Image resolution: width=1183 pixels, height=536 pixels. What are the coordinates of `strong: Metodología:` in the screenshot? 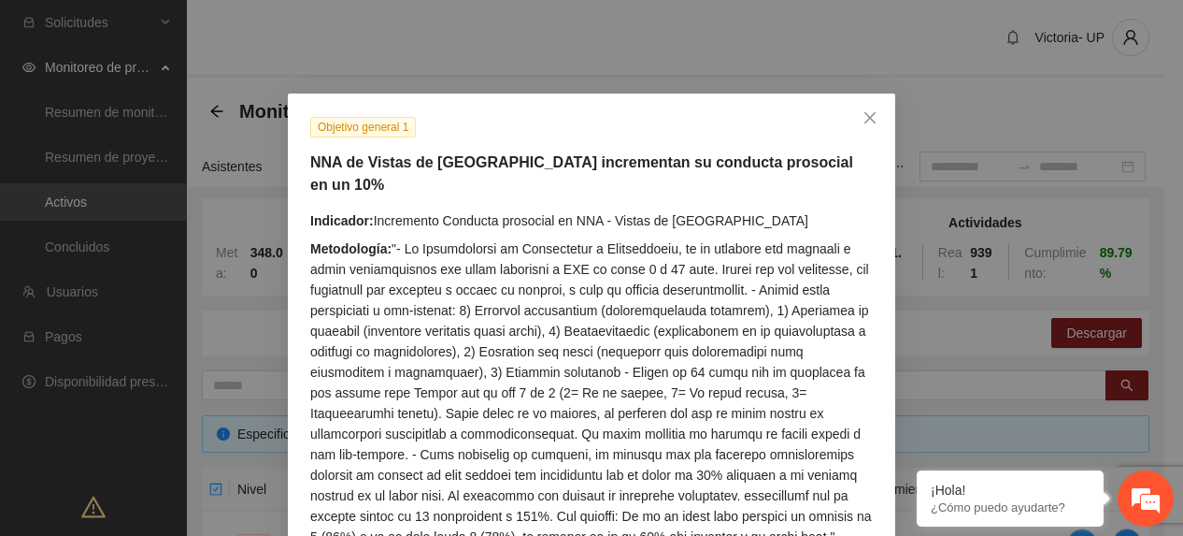 It's located at (351, 249).